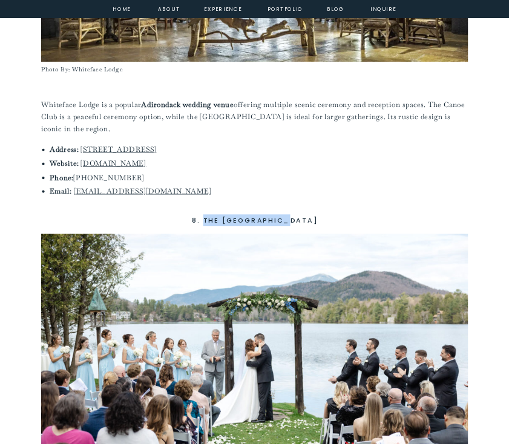  Describe the element at coordinates (64, 163) in the screenshot. I see `strong: Website:` at that location.